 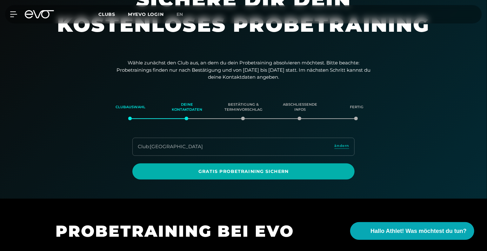 What do you see at coordinates (412, 231) in the screenshot?
I see `button: Hallo Athlet! Was möchtest du tun?` at bounding box center [412, 231].